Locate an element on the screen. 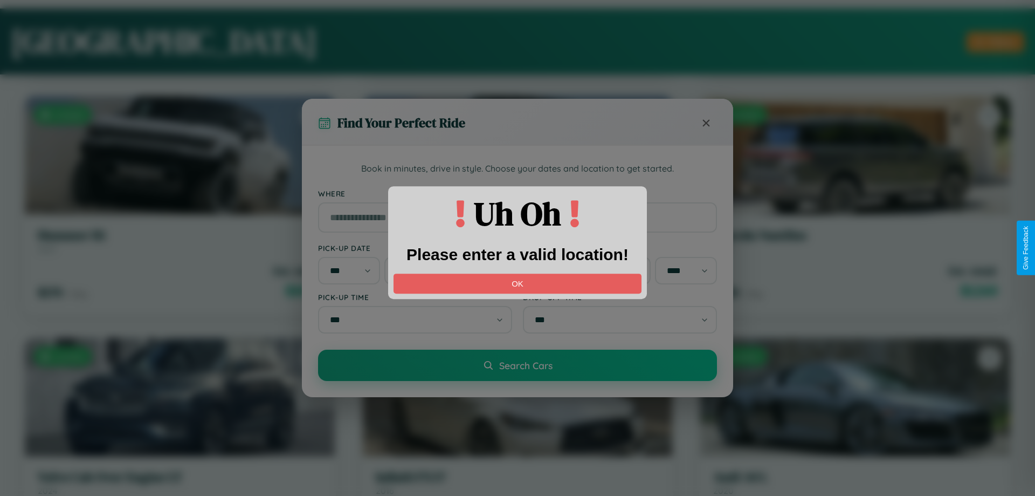  label: Drop-off Date is located at coordinates (620, 248).